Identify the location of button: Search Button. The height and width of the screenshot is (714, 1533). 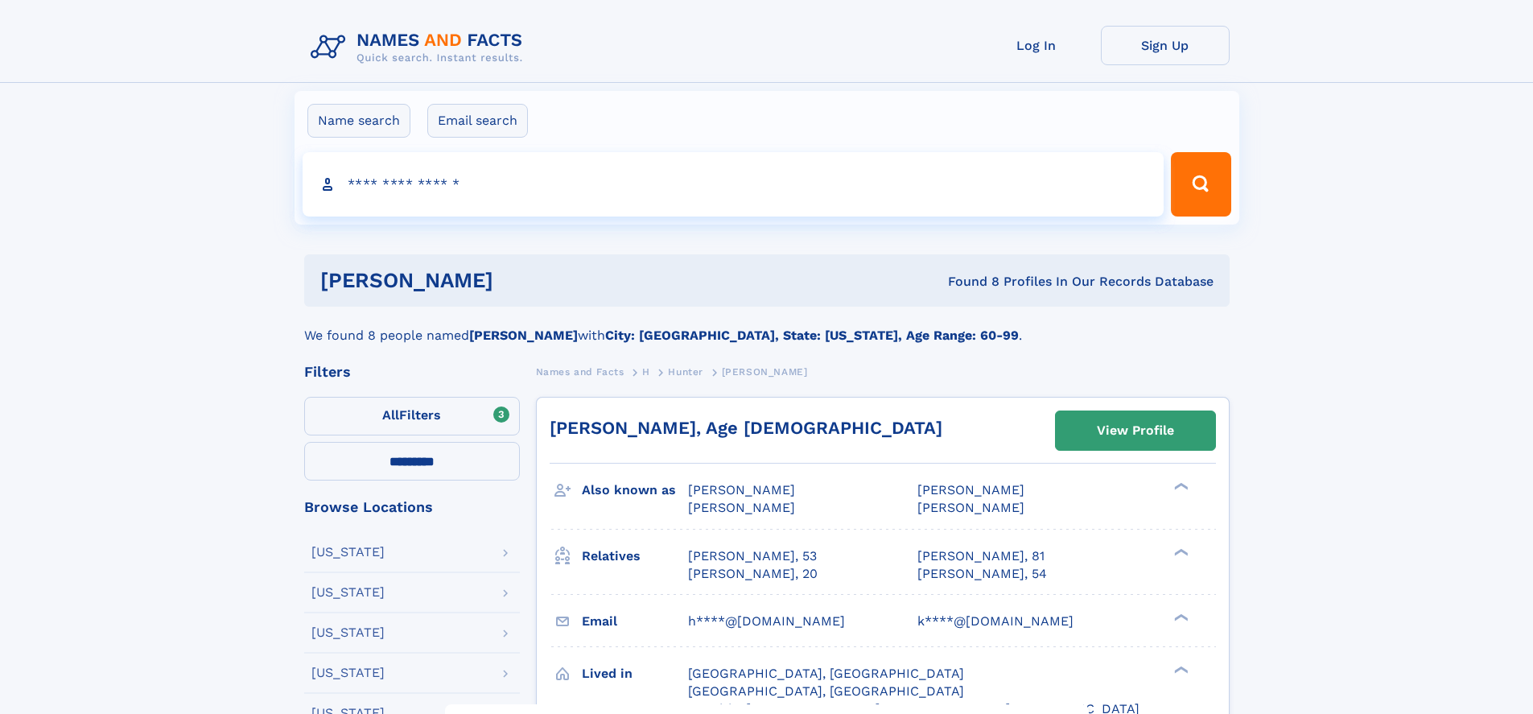
(1201, 184).